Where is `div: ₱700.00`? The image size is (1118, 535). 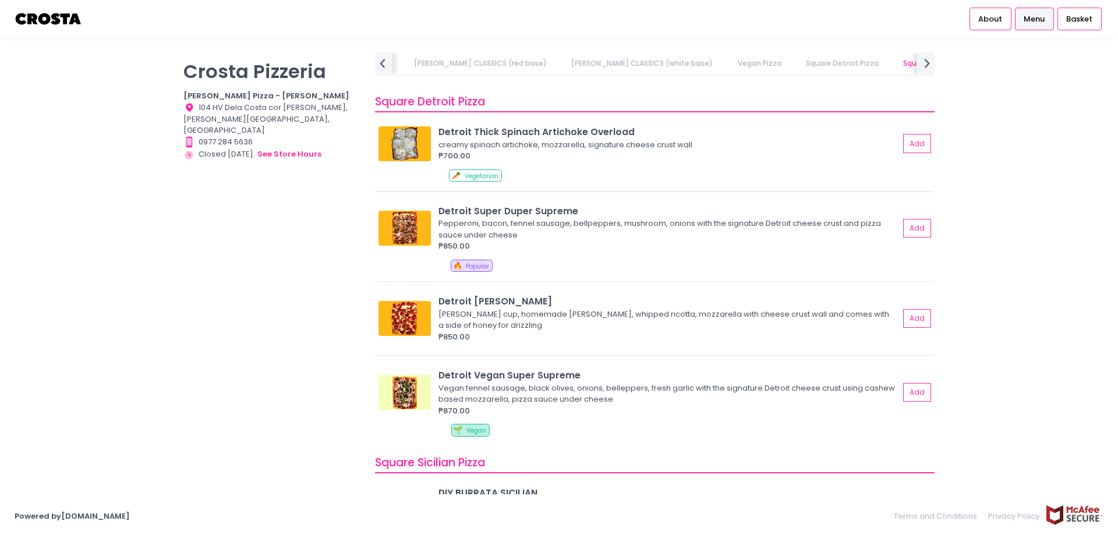 div: ₱700.00 is located at coordinates (669, 156).